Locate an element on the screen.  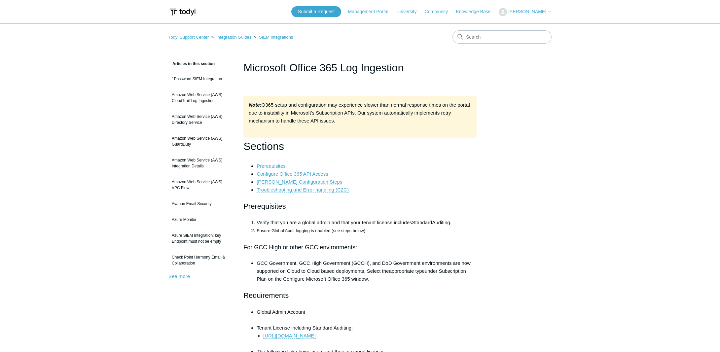
a: Azure Monitor is located at coordinates (201, 220).